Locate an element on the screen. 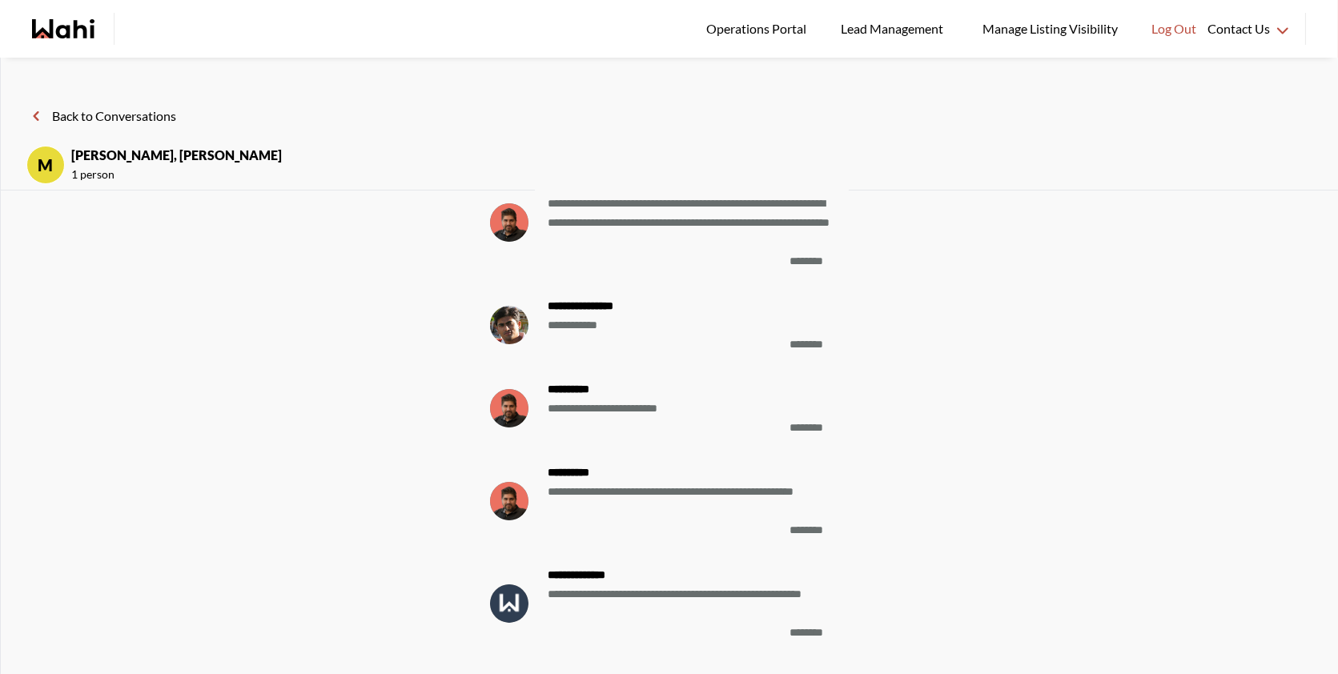 The height and width of the screenshot is (674, 1338). span: 1 person is located at coordinates (176, 175).